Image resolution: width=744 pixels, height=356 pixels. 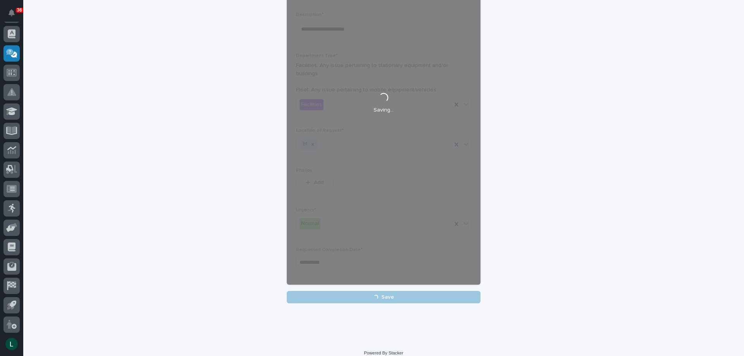 I want to click on button: users-avatar, so click(x=12, y=344).